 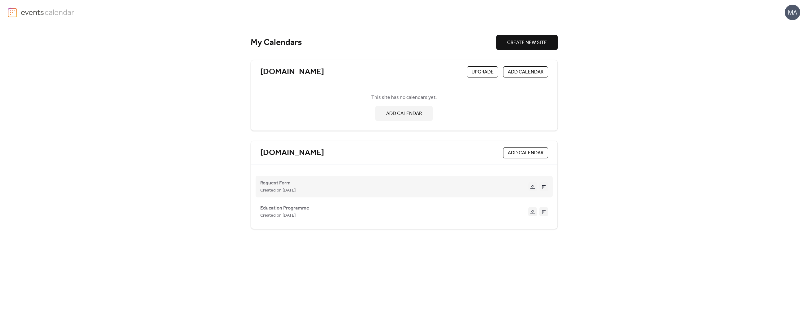 I want to click on button: CREATE NEW SITE, so click(x=527, y=43).